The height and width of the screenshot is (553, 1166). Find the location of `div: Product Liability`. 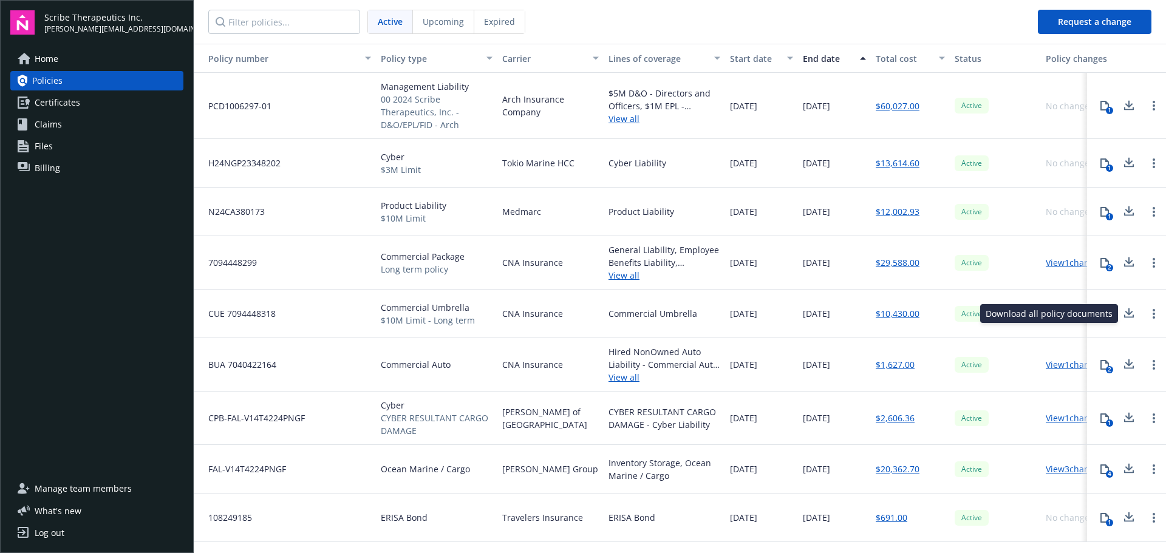

div: Product Liability is located at coordinates (641, 211).